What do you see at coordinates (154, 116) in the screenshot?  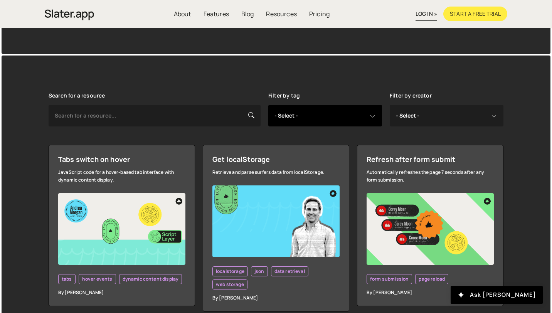 I see `input: Search for a resource...` at bounding box center [154, 116].